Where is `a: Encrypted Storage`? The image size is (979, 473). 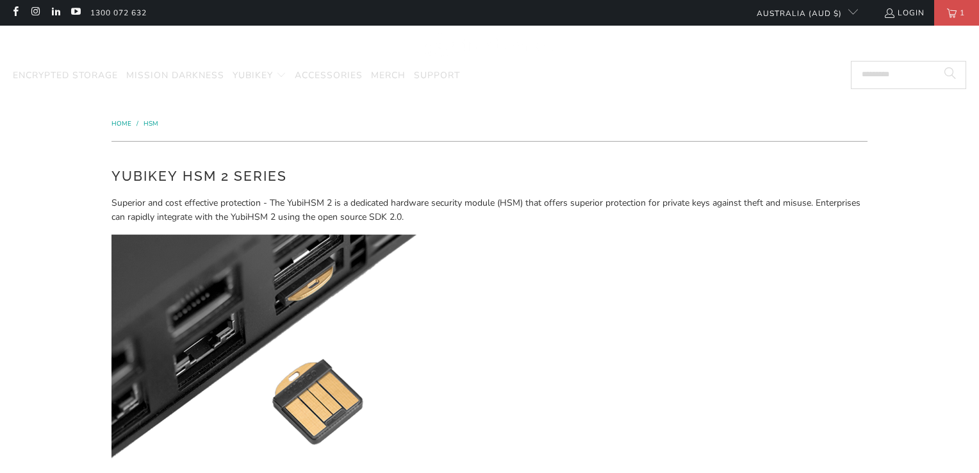
a: Encrypted Storage is located at coordinates (65, 76).